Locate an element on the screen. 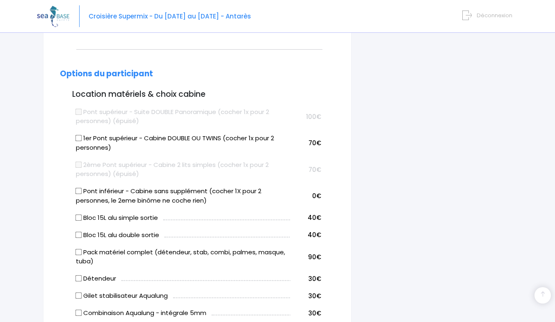 The image size is (555, 322). label: 1er Pont supérieur - Cabine DOUBLE OU TWINS (cocher 1x pour 2 personnes) is located at coordinates (183, 143).